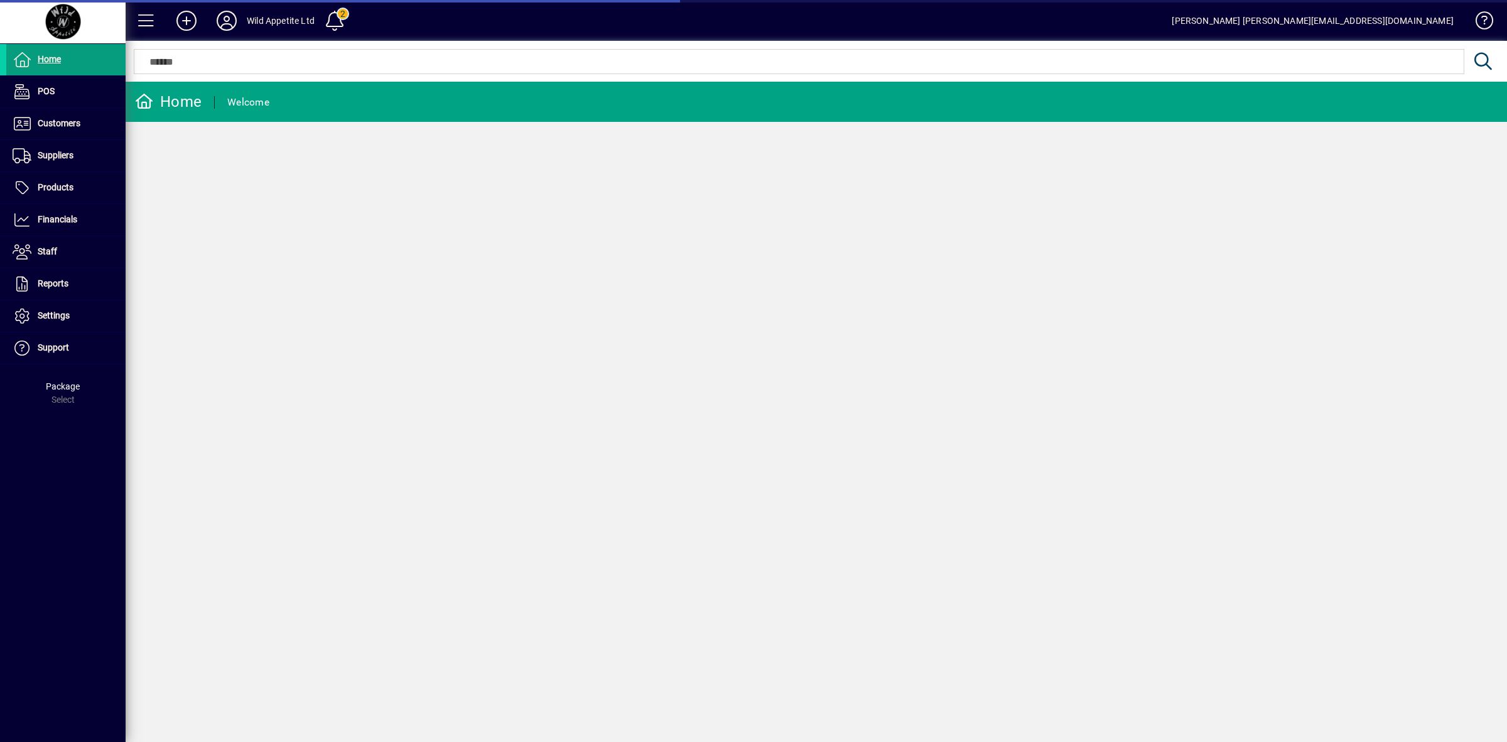 This screenshot has height=742, width=1507. What do you see at coordinates (168, 102) in the screenshot?
I see `div: Home` at bounding box center [168, 102].